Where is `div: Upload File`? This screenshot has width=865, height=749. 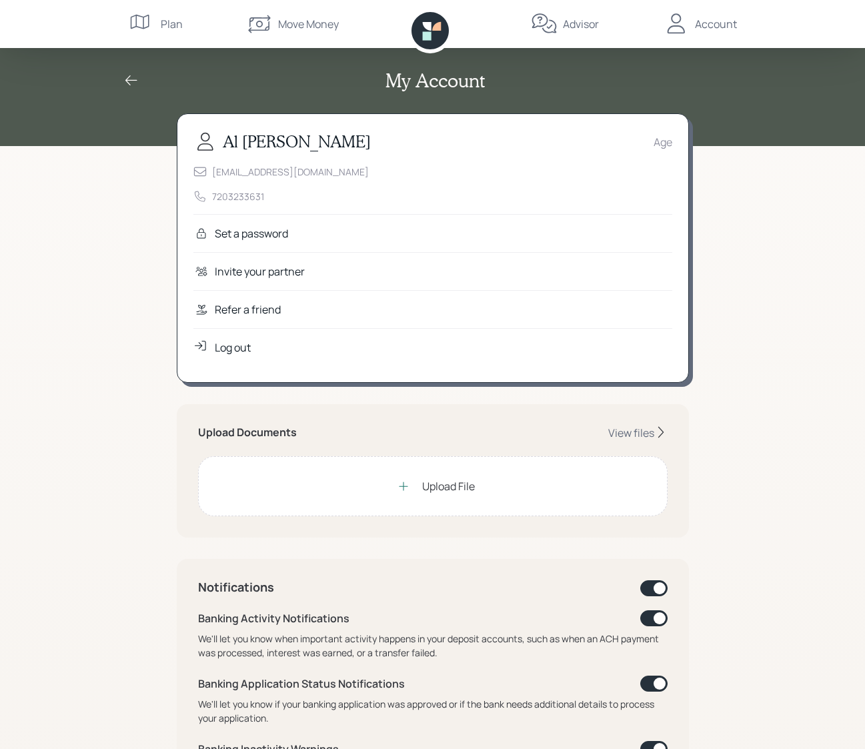 div: Upload File is located at coordinates (448, 486).